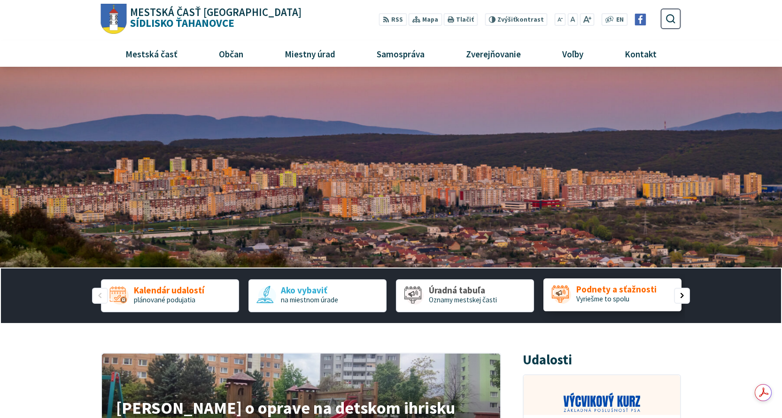 The height and width of the screenshot is (418, 782). I want to click on h1: Sídlisko Ťahanovce, so click(214, 18).